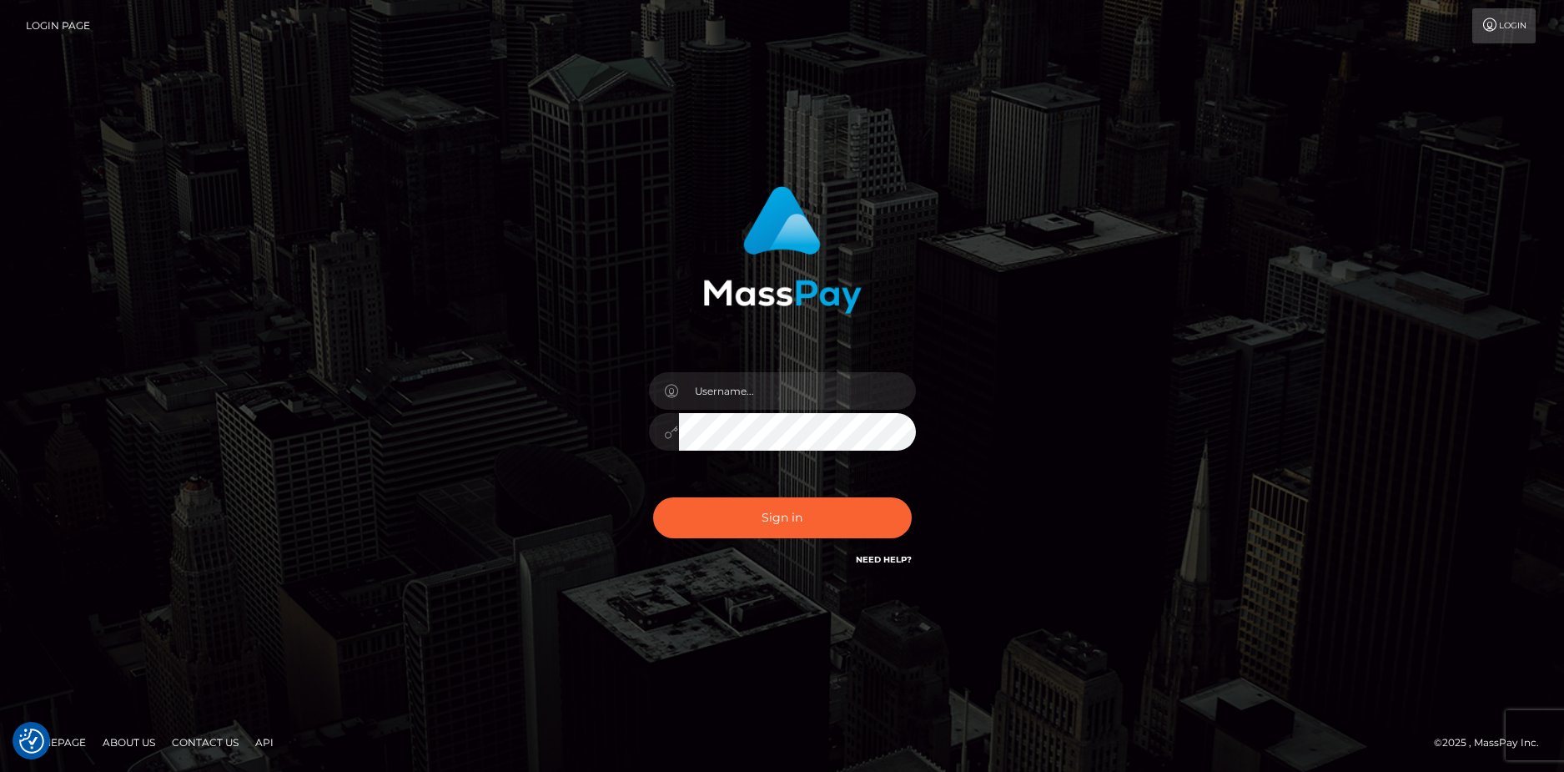 This screenshot has width=1564, height=772. What do you see at coordinates (1504, 26) in the screenshot?
I see `a: Login` at bounding box center [1504, 26].